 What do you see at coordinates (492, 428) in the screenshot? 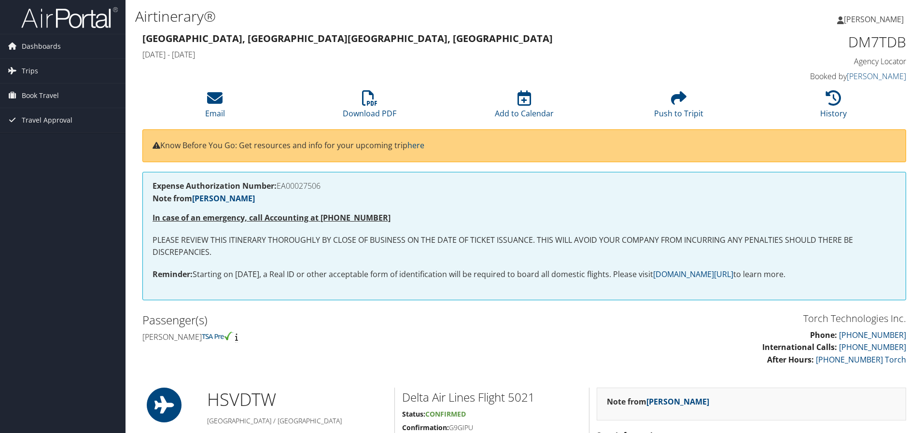
I see `h5: G9GIPU` at bounding box center [492, 428].